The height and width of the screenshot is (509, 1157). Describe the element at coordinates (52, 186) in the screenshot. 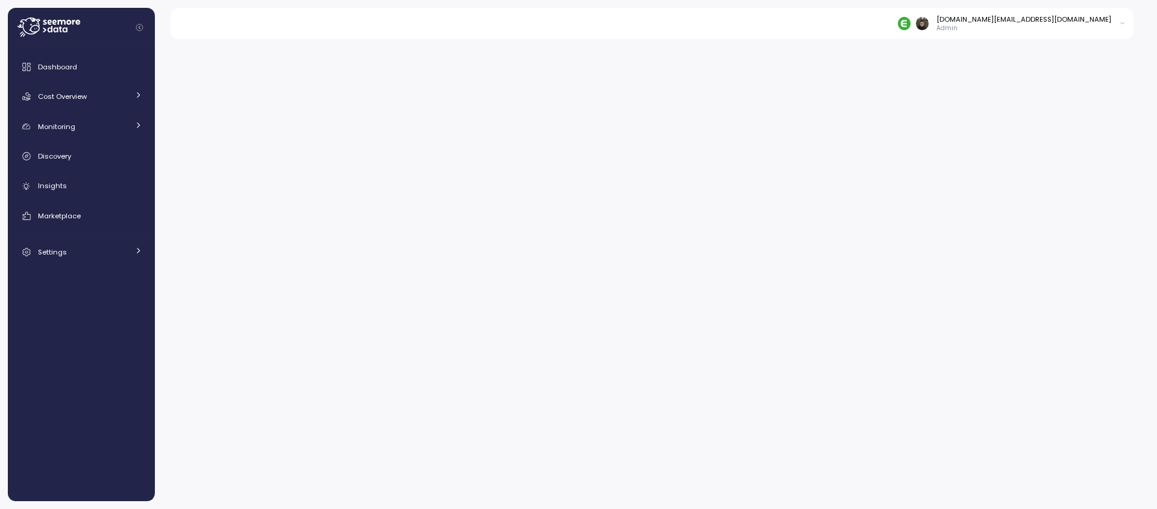

I see `span: Insights` at that location.